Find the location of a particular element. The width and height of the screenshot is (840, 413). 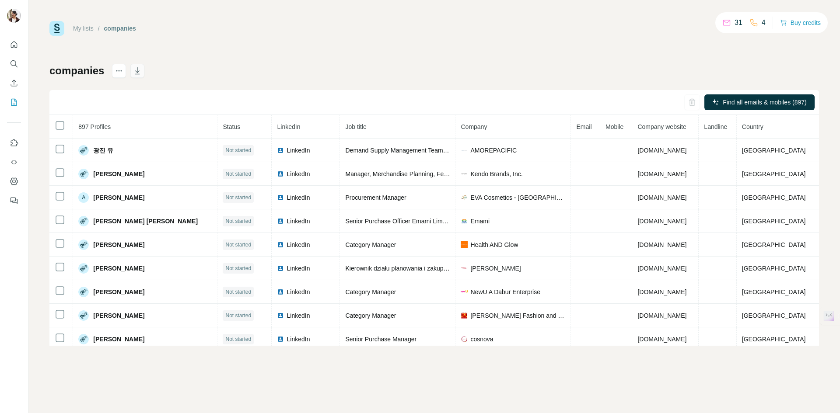

button: Find all emails & mobiles (897) is located at coordinates (759, 102).